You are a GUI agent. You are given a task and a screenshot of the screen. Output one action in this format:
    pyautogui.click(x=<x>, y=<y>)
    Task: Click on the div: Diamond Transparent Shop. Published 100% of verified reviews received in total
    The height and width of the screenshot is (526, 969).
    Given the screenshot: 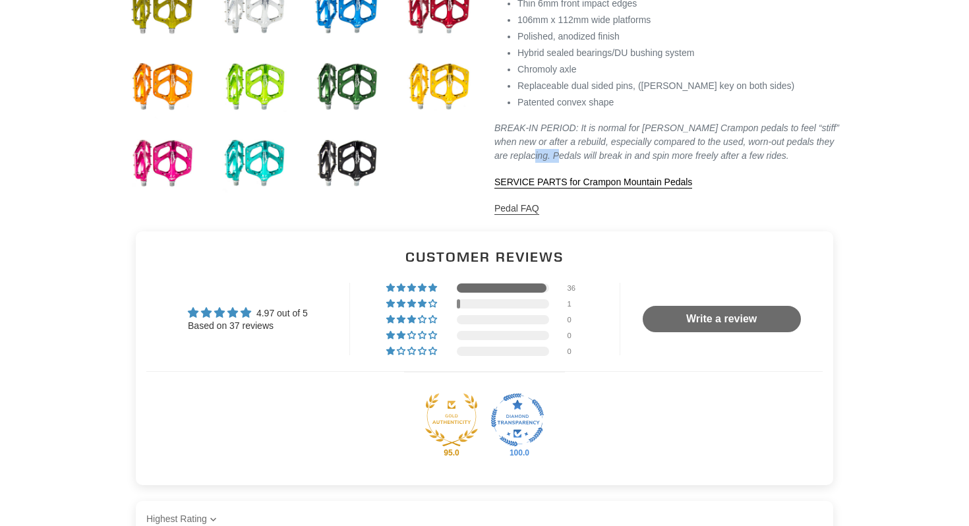 What is the action you would take?
    pyautogui.click(x=517, y=422)
    